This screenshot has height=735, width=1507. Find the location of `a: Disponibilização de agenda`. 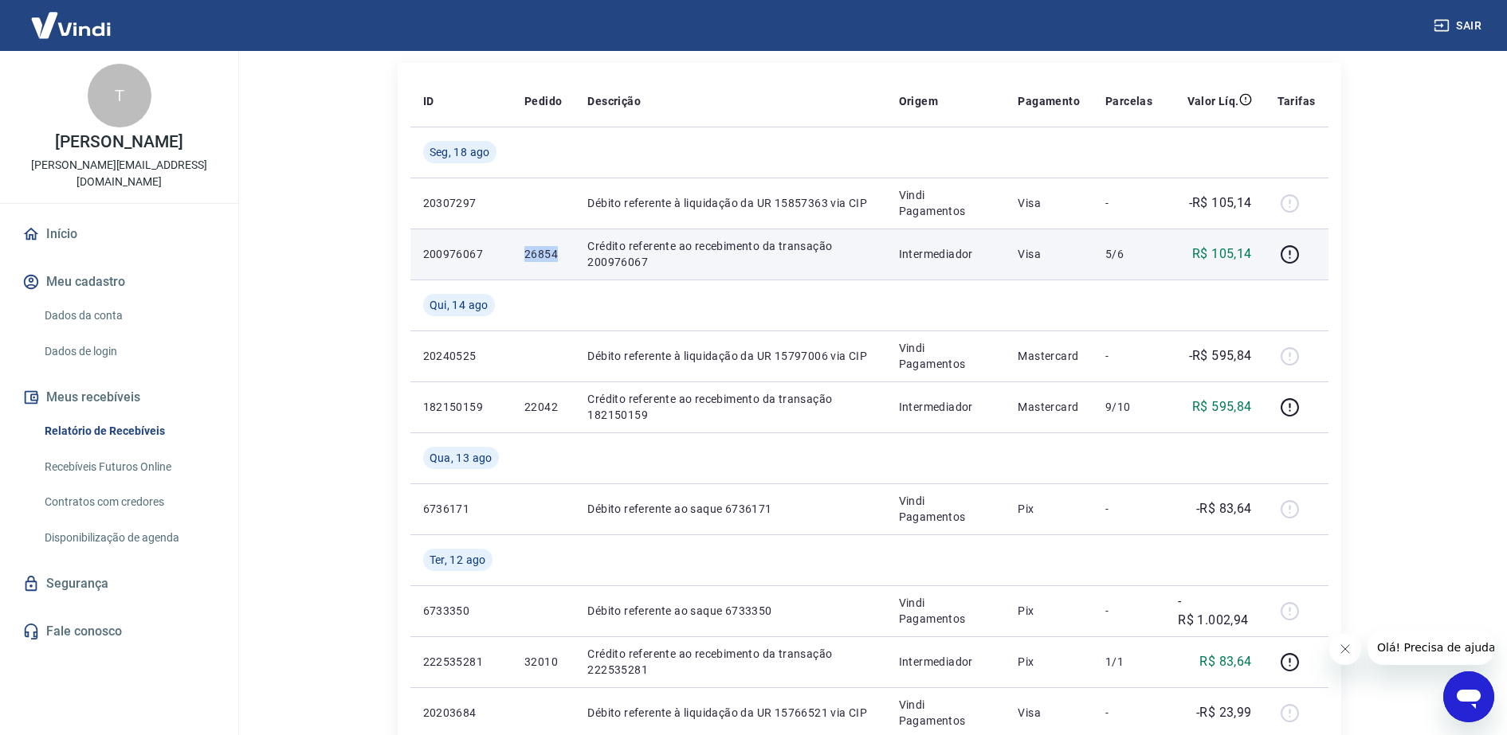

a: Disponibilização de agenda is located at coordinates (128, 538).